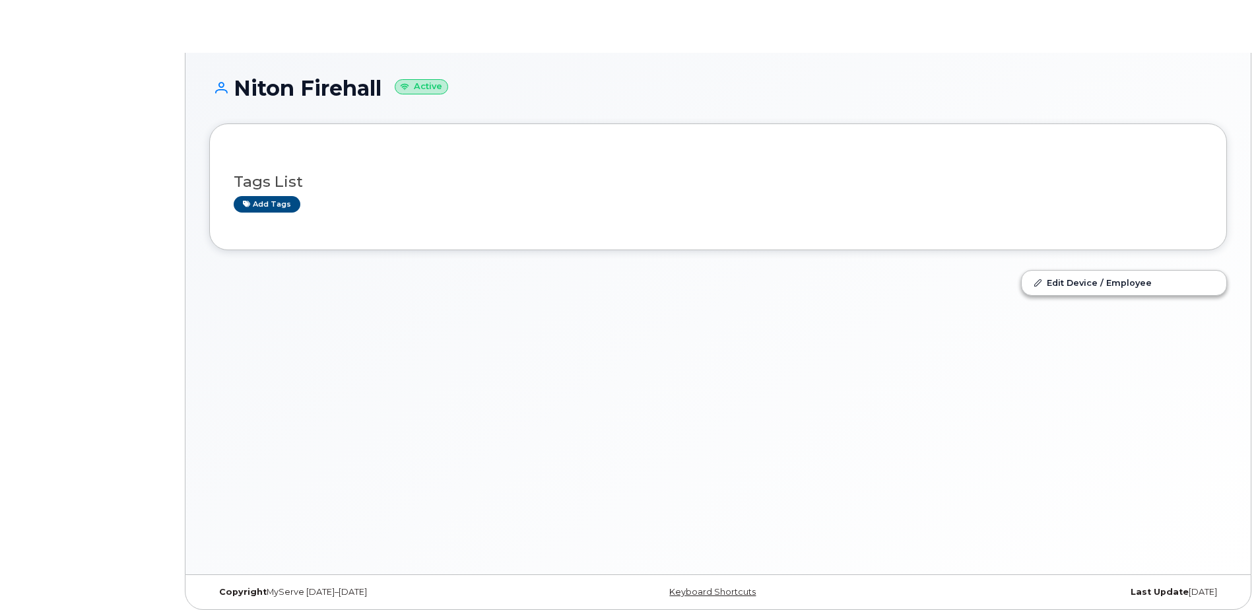 This screenshot has width=1258, height=610. What do you see at coordinates (421, 86) in the screenshot?
I see `small: Active` at bounding box center [421, 86].